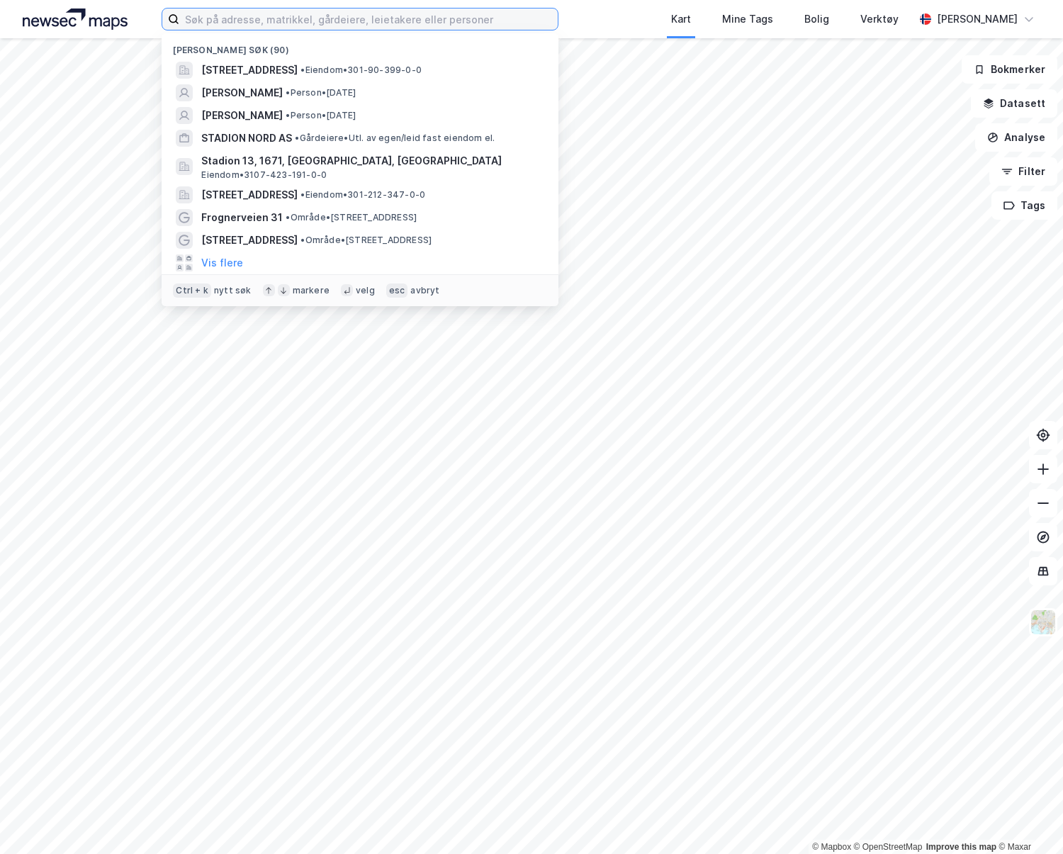 Image resolution: width=1063 pixels, height=854 pixels. Describe the element at coordinates (264, 175) in the screenshot. I see `span: Eiendom • 3107-423-191-0-0` at that location.